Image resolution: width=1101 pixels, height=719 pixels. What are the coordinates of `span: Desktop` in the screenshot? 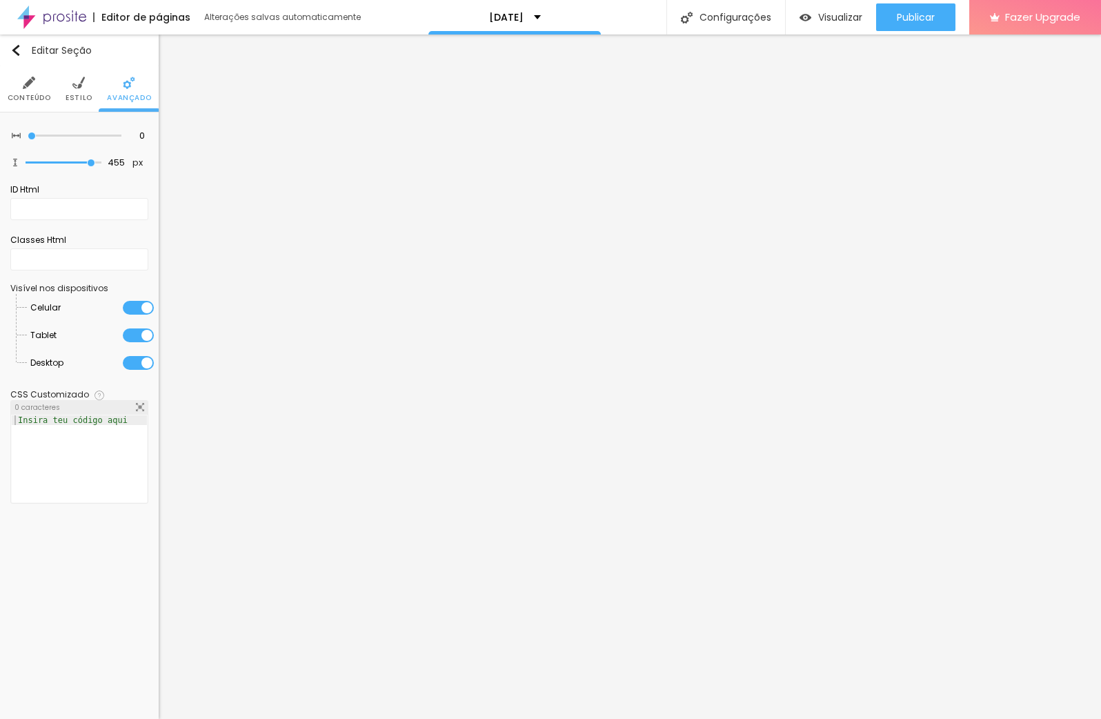 It's located at (47, 363).